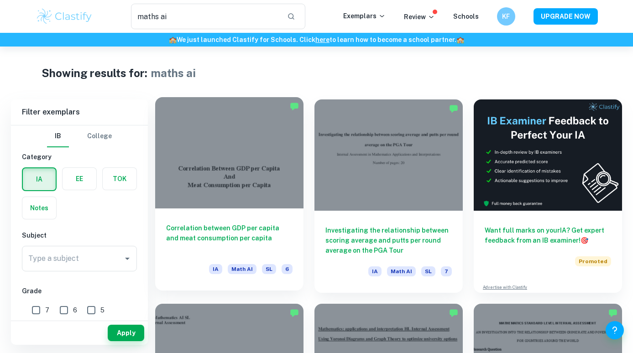 The image size is (633, 353). I want to click on h6: Category, so click(79, 157).